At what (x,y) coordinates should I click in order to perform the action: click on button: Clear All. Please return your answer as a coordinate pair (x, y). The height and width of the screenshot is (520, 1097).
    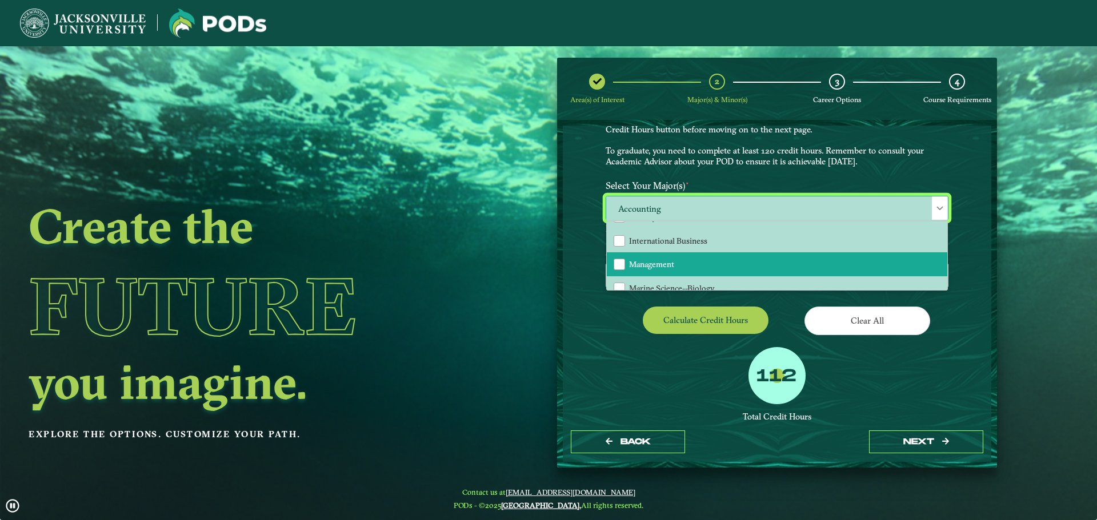
    Looking at the image, I should click on (867, 320).